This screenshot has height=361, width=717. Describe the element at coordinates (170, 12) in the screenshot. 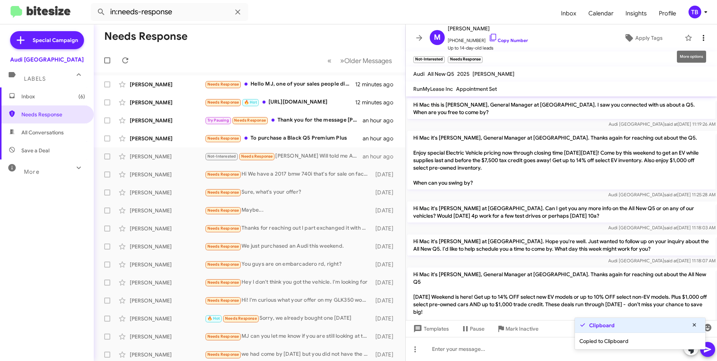

I see `input: Search` at that location.